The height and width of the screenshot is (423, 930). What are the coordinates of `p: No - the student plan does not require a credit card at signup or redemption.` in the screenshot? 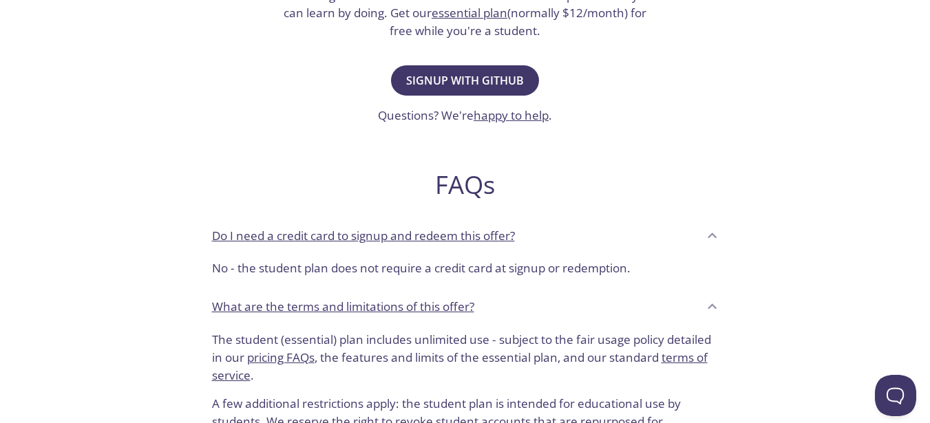 It's located at (465, 269).